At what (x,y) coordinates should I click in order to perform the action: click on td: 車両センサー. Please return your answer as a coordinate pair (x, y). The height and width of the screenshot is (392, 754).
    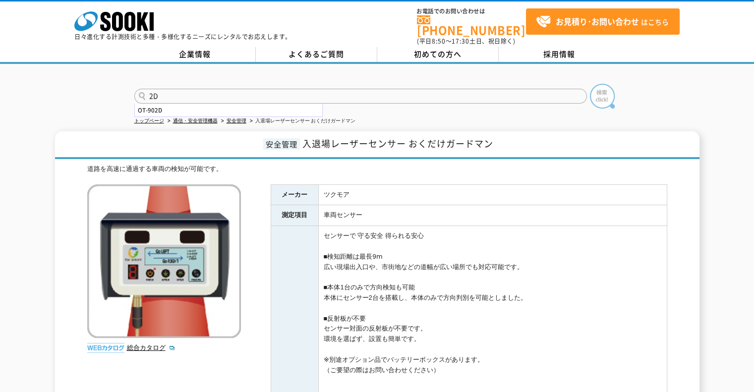
    Looking at the image, I should click on (492, 216).